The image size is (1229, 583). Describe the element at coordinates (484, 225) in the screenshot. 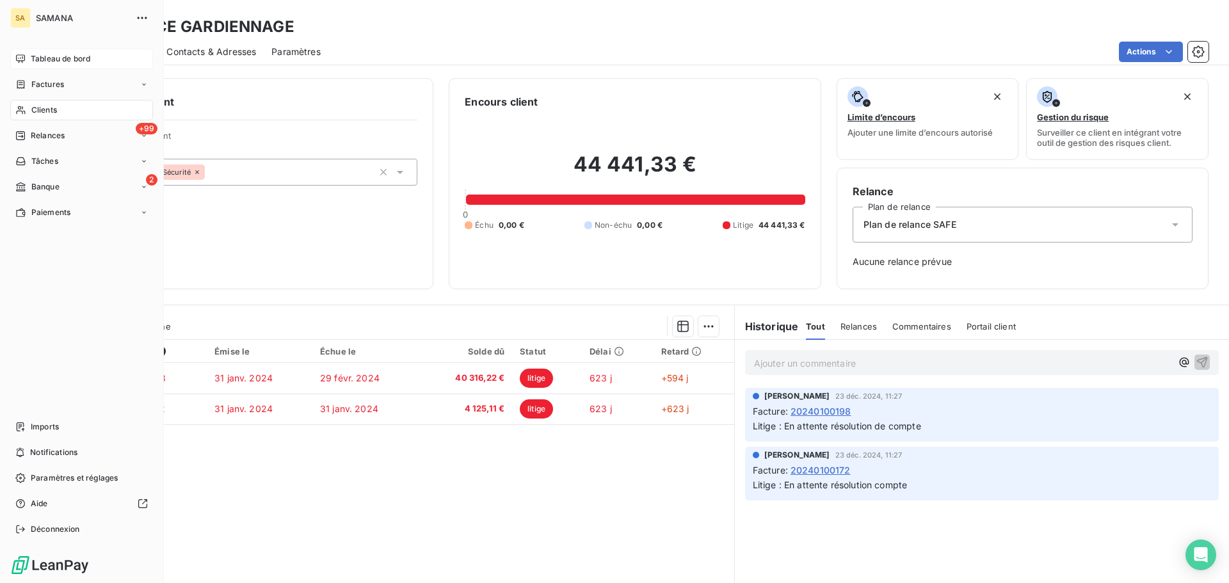

I see `span: Échu` at that location.